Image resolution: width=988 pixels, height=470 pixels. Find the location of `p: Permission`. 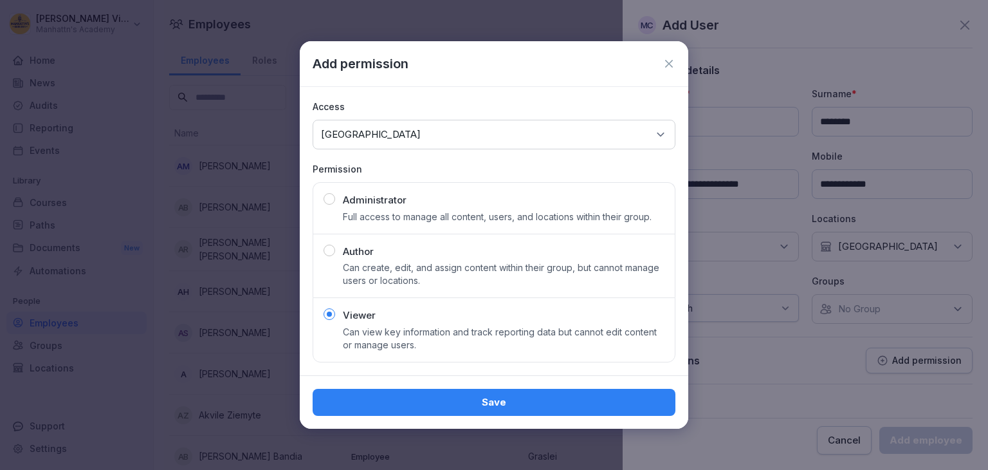

p: Permission is located at coordinates (494, 169).